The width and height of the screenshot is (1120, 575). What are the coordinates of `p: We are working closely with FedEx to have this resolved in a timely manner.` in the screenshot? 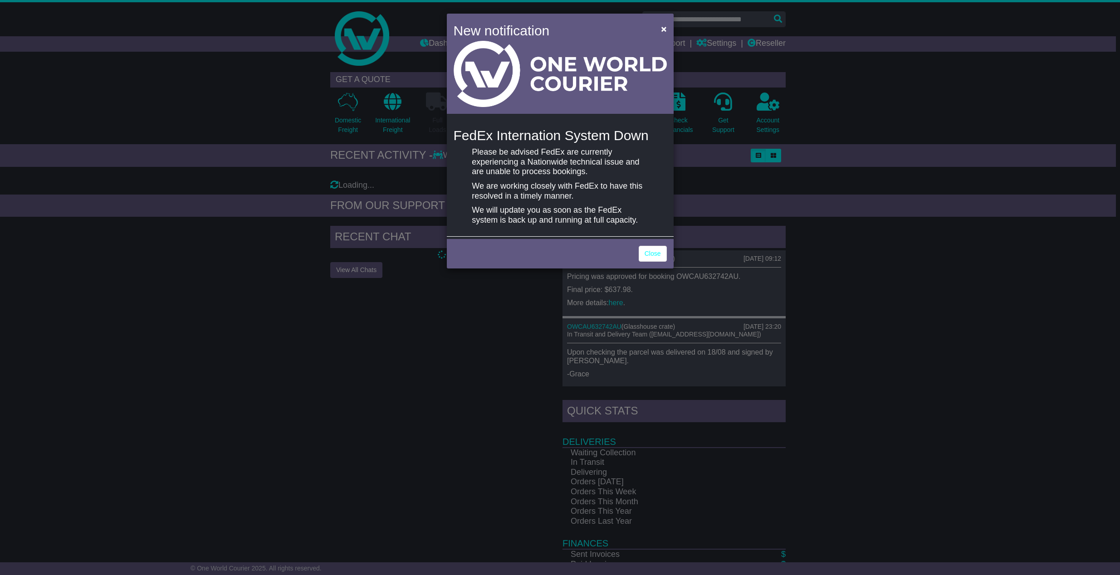 It's located at (560, 191).